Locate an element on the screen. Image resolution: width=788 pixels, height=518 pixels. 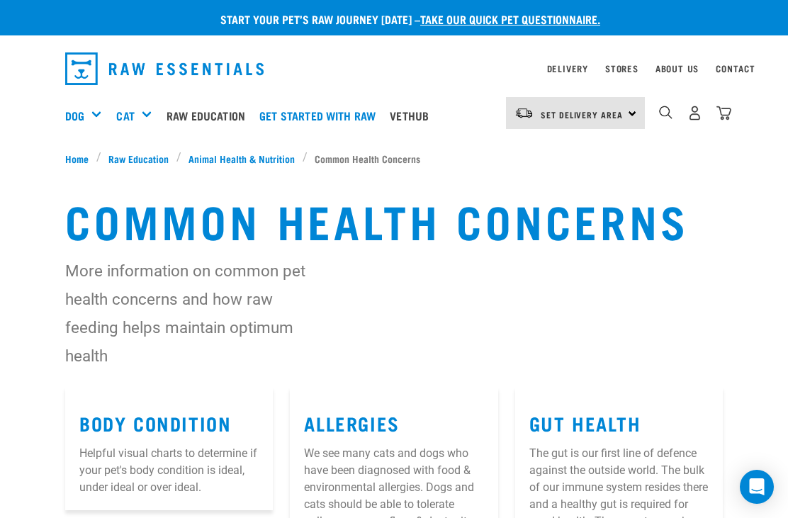
span: Raw Education is located at coordinates (138, 158).